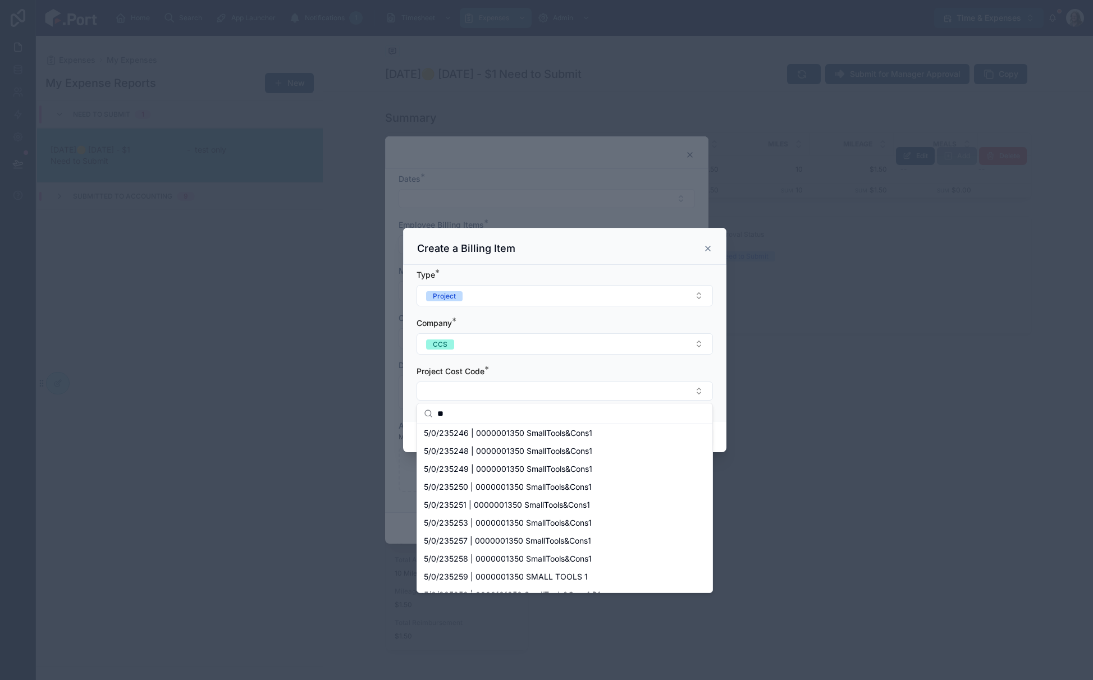 This screenshot has width=1093, height=680. What do you see at coordinates (507, 559) in the screenshot?
I see `span: 5/0/235258 | 0000001350 SmallTools&Cons1` at bounding box center [507, 559].